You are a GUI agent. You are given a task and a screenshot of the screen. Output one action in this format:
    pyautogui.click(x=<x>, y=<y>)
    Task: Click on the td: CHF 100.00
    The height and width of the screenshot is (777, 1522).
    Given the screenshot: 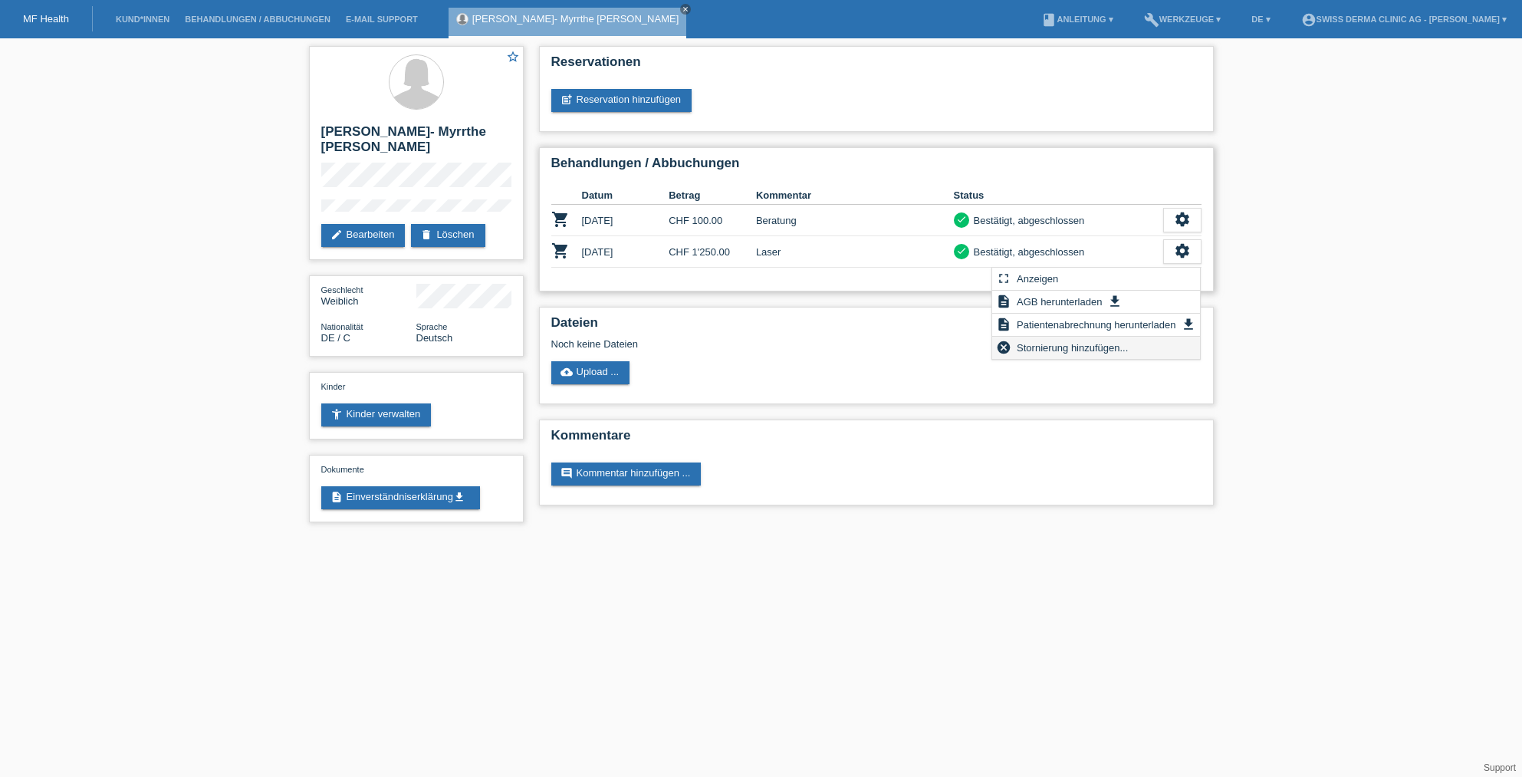 What is the action you would take?
    pyautogui.click(x=712, y=220)
    